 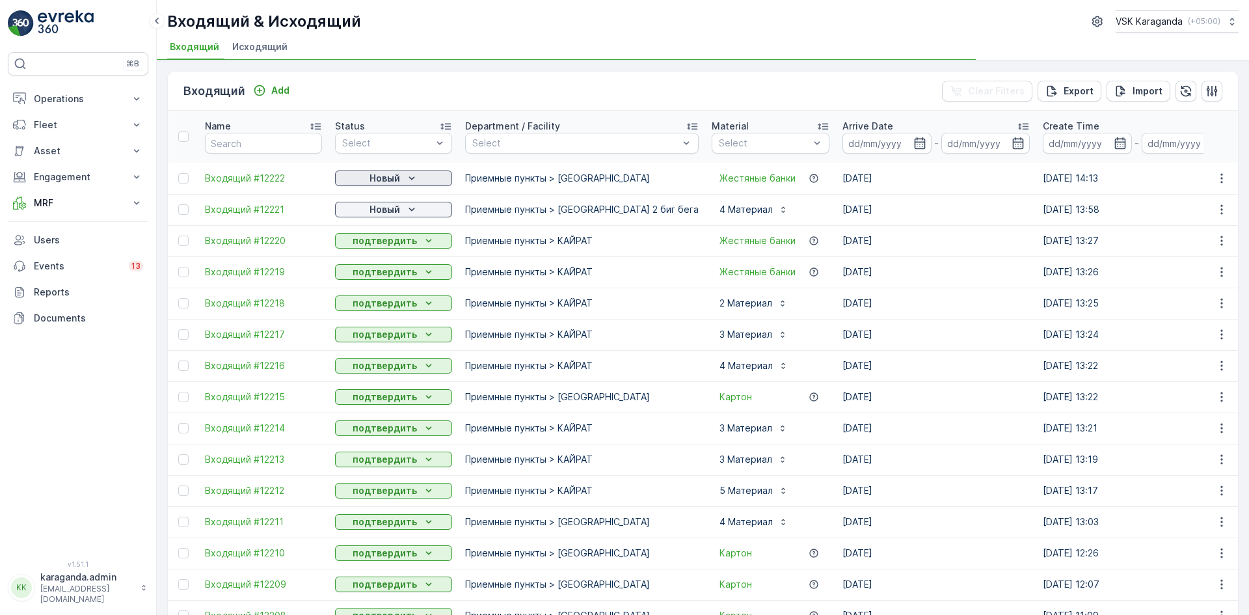 What do you see at coordinates (78, 203) in the screenshot?
I see `p: MRF` at bounding box center [78, 203].